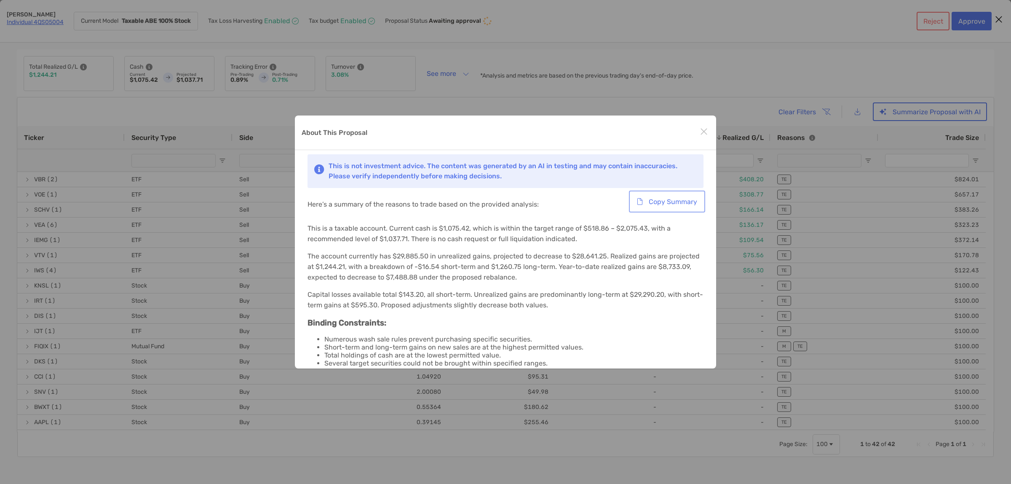  I want to click on div: About This Proposal, so click(506, 242).